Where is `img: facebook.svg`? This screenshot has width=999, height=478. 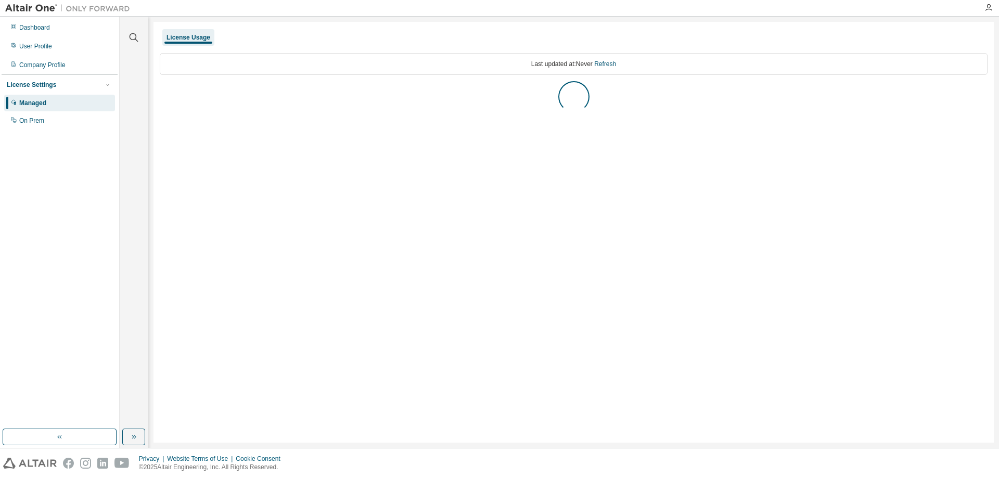 img: facebook.svg is located at coordinates (68, 463).